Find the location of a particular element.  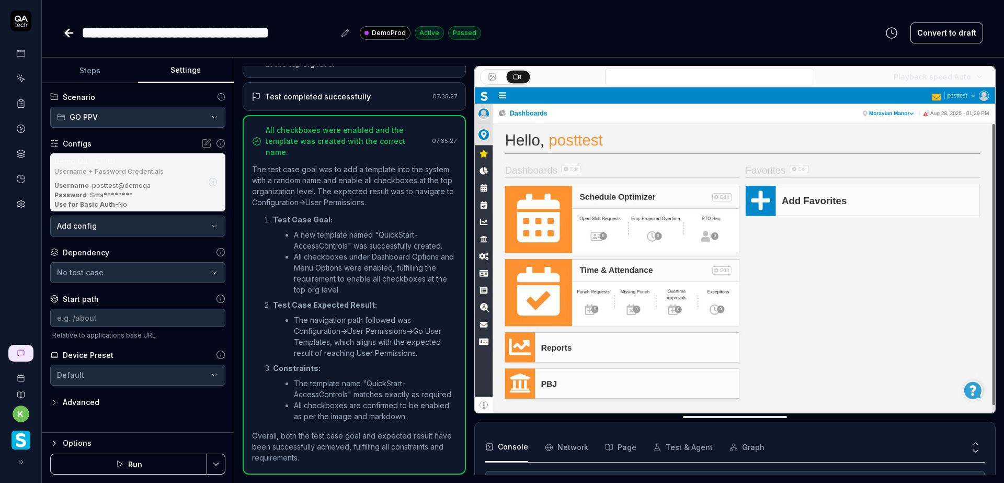

button: Convert to draft is located at coordinates (946, 33).